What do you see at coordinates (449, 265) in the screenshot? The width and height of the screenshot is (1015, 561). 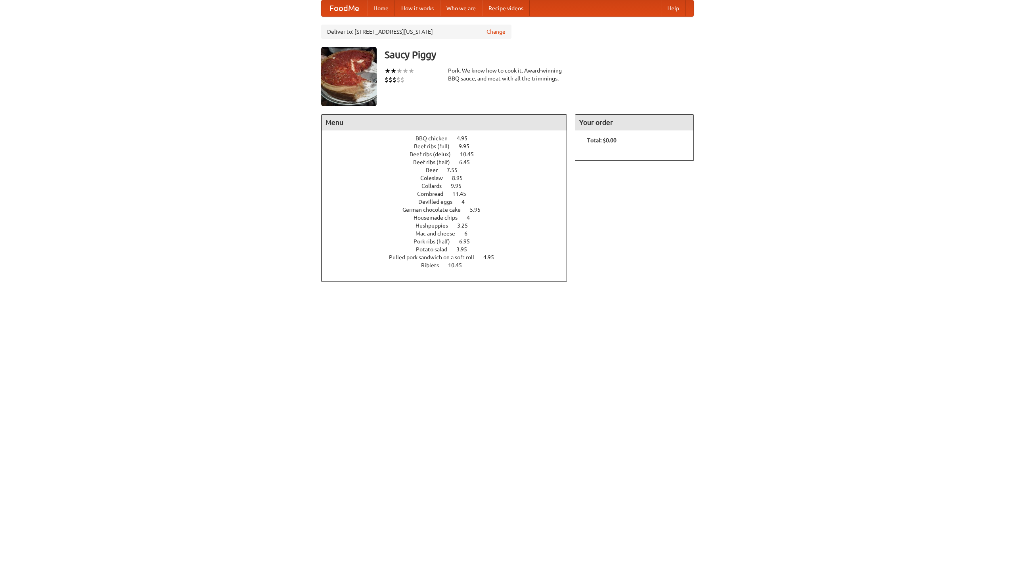 I see `a: Riblets 10.45` at bounding box center [449, 265].